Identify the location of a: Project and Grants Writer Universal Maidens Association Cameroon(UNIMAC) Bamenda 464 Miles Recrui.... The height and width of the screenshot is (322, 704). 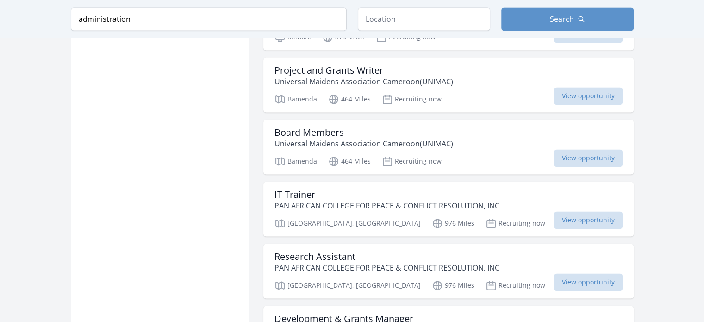
(449, 85).